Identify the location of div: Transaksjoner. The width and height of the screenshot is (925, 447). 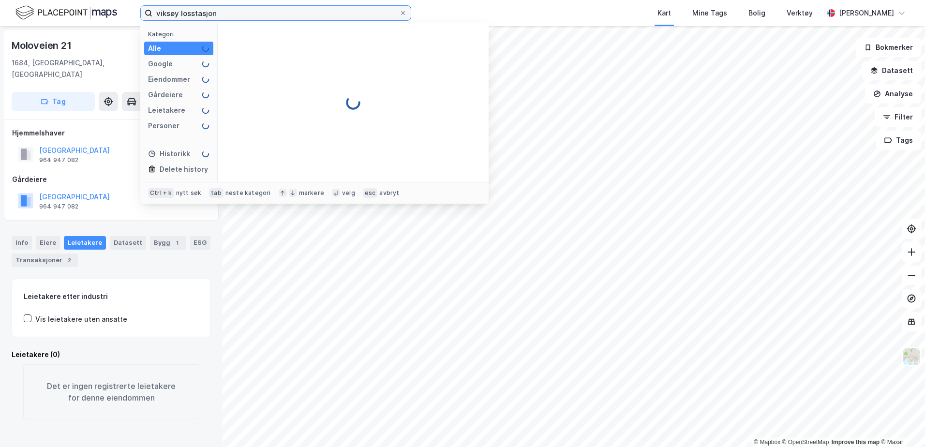
(45, 260).